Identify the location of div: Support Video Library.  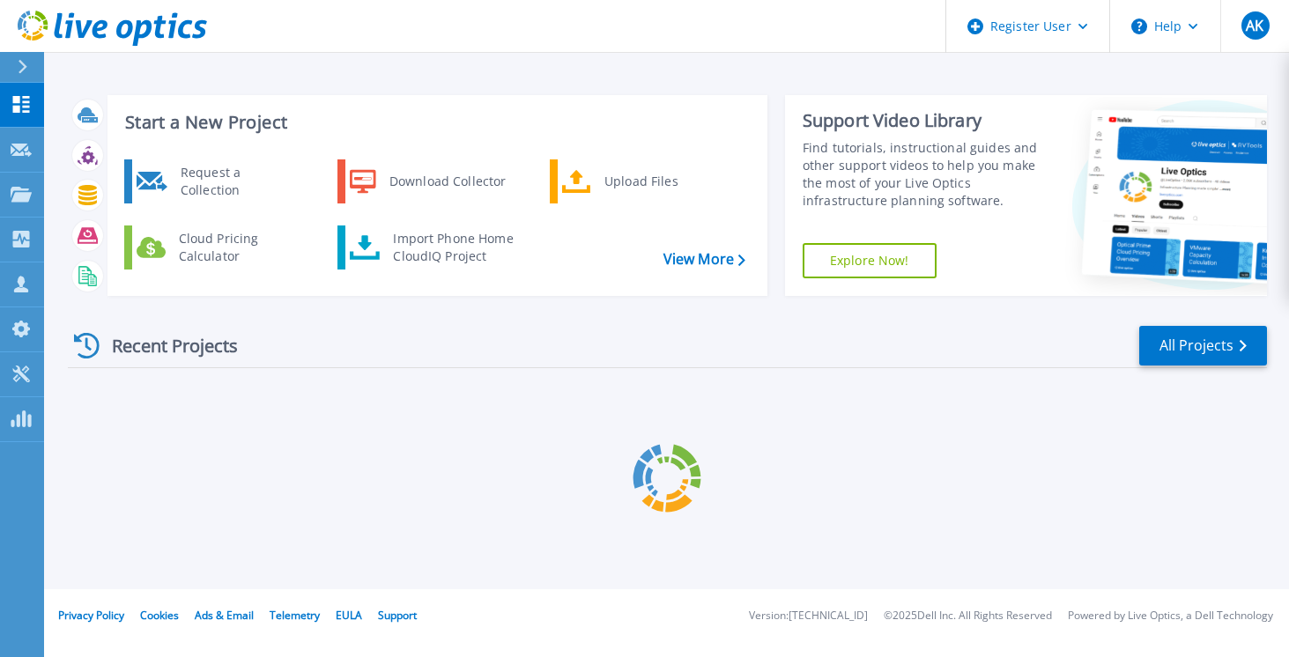
(924, 121).